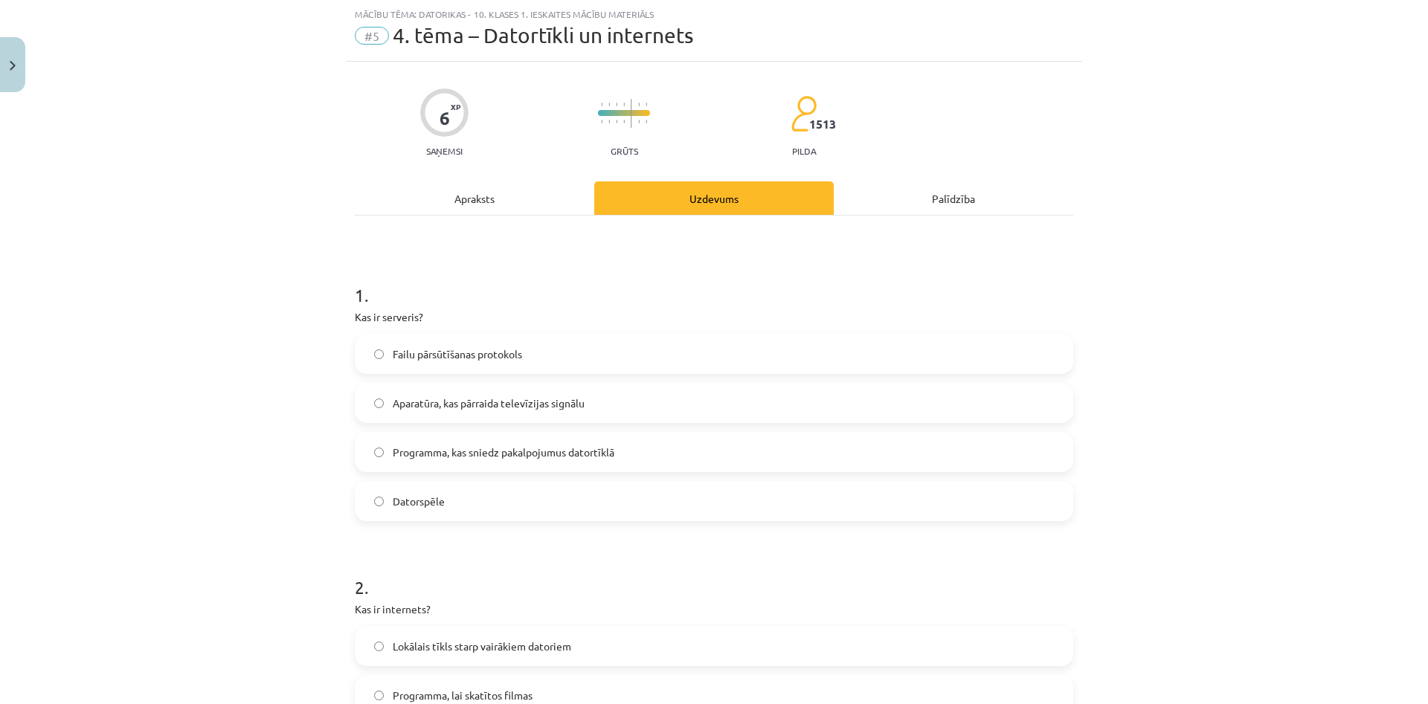 This screenshot has height=704, width=1428. I want to click on div: 6, so click(445, 118).